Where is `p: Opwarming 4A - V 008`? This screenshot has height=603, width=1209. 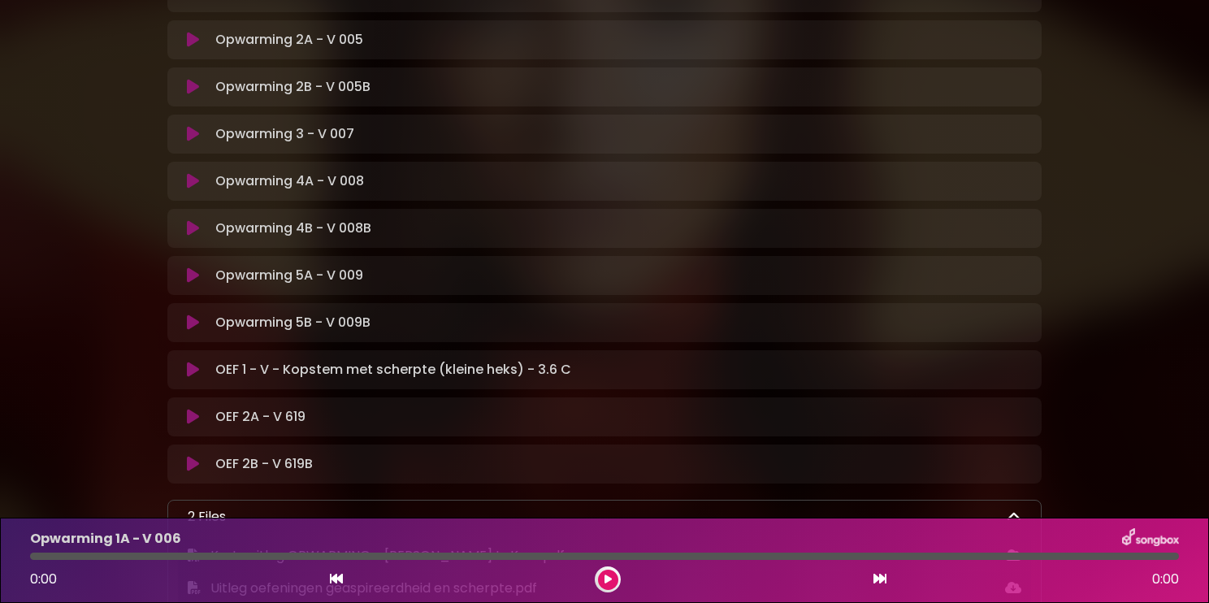
p: Opwarming 4A - V 008 is located at coordinates (289, 181).